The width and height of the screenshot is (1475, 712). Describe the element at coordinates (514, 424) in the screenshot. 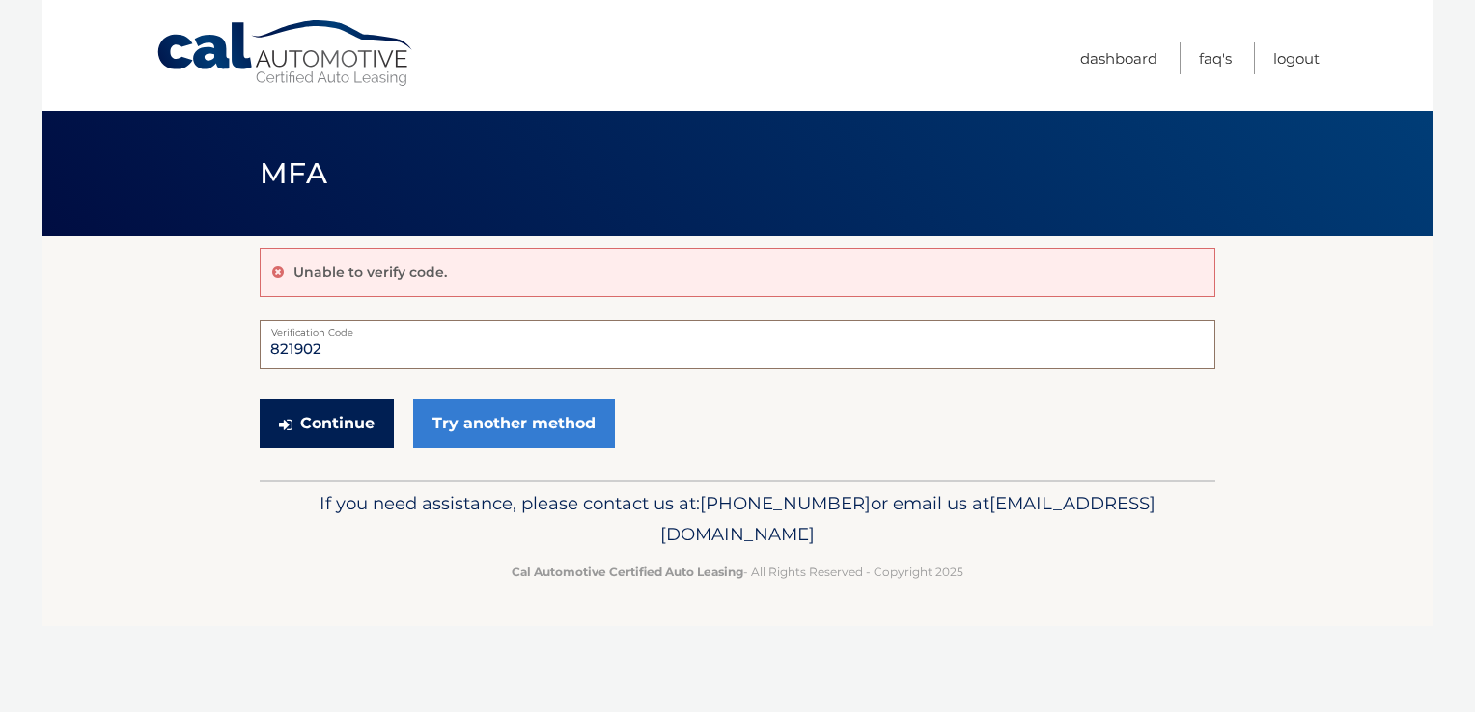

I see `a: Try another method` at that location.